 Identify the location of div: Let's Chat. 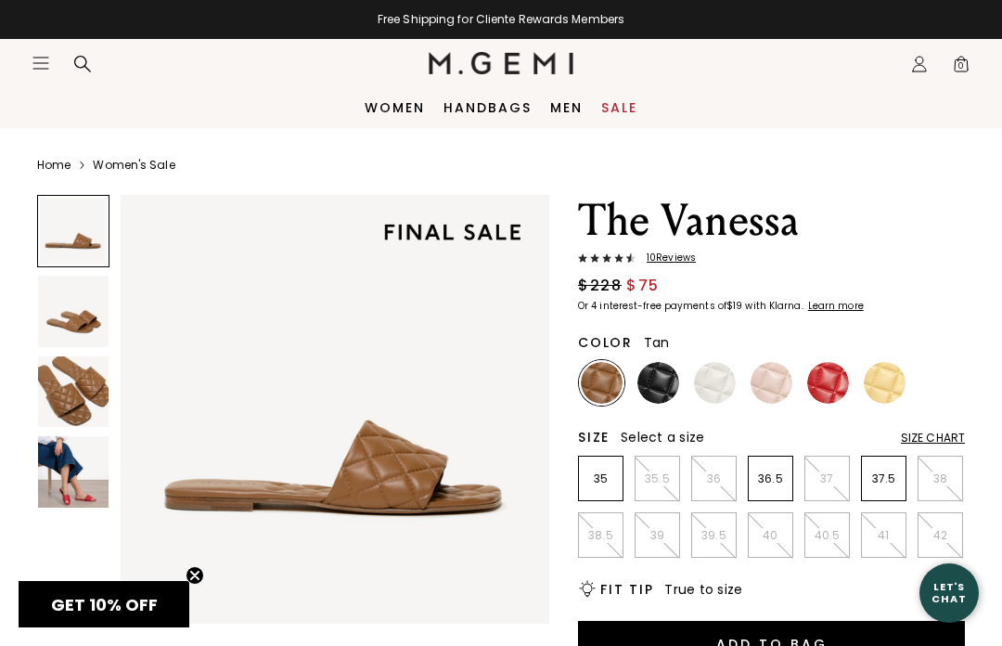
(949, 592).